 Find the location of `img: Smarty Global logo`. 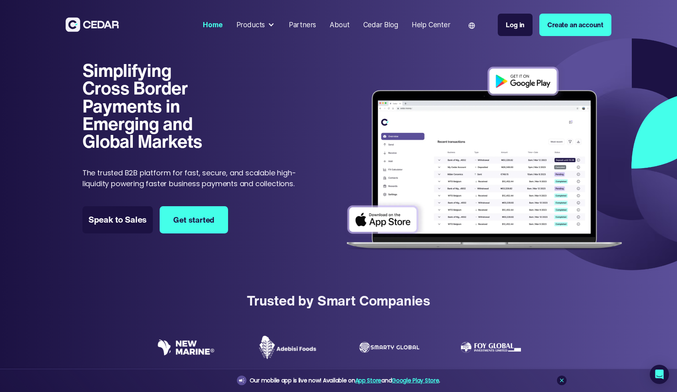

img: Smarty Global logo is located at coordinates (389, 347).